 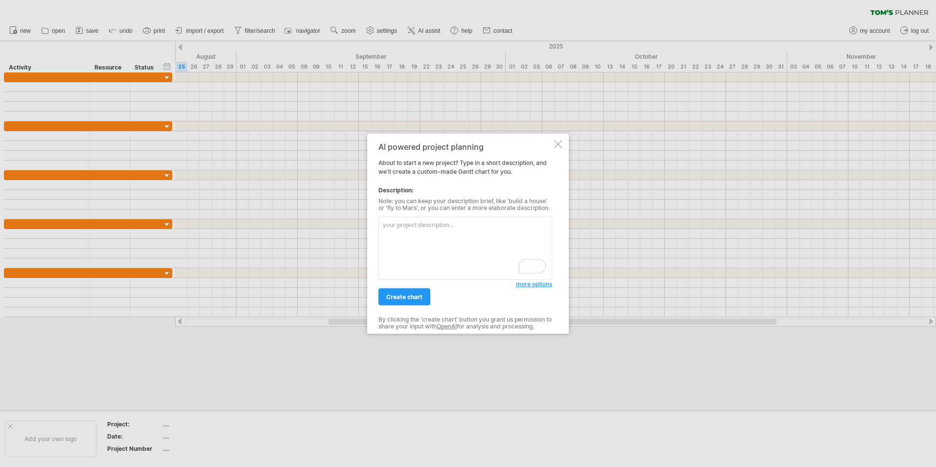 I want to click on textarea: To enrich screen reader interactions, please activate Accessibility in Grammarly extension settings, so click(x=465, y=248).